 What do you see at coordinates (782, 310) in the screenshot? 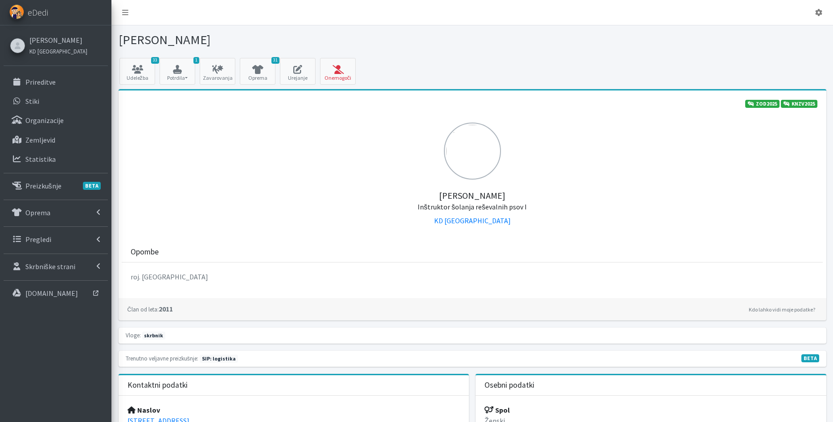
I see `a: Kdo lahko vidi moje podatke?` at bounding box center [782, 310].